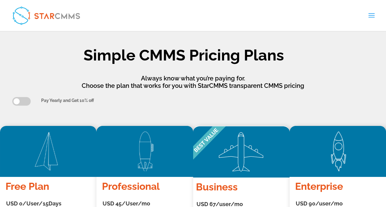 The height and width of the screenshot is (207, 386). Describe the element at coordinates (207, 101) in the screenshot. I see `div: Pay Yearly and Get 10% off` at that location.